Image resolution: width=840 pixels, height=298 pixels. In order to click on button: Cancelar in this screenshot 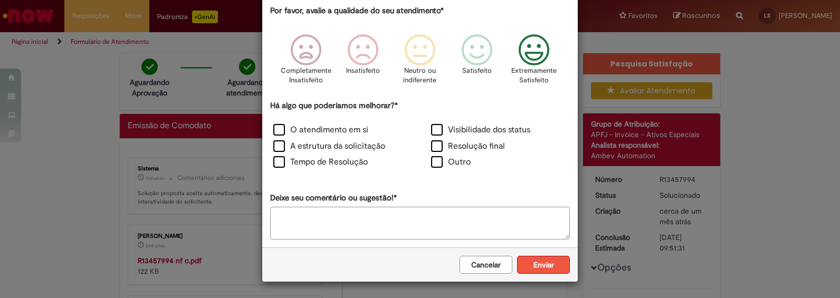, I will do `click(486, 265)`.